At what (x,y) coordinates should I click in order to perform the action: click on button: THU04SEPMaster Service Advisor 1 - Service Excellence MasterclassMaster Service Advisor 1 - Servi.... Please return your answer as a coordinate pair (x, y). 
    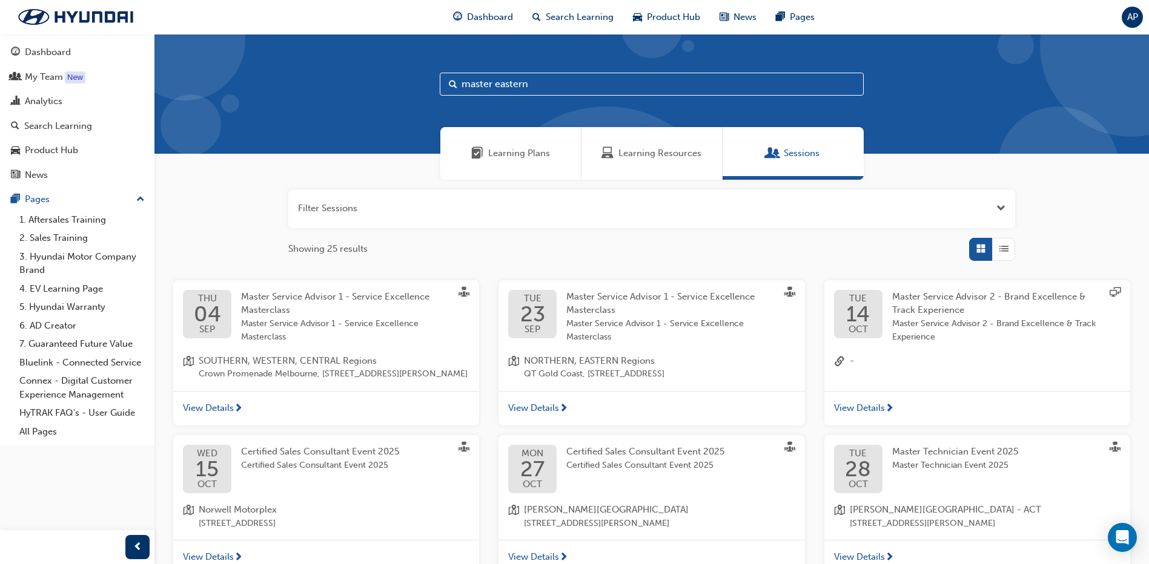
    Looking at the image, I should click on (326, 353).